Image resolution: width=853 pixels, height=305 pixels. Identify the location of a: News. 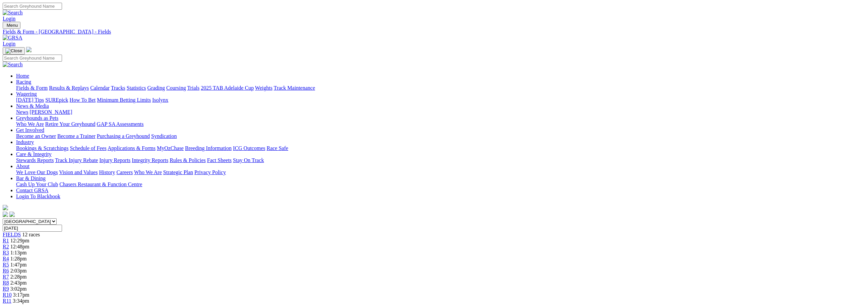
(22, 112).